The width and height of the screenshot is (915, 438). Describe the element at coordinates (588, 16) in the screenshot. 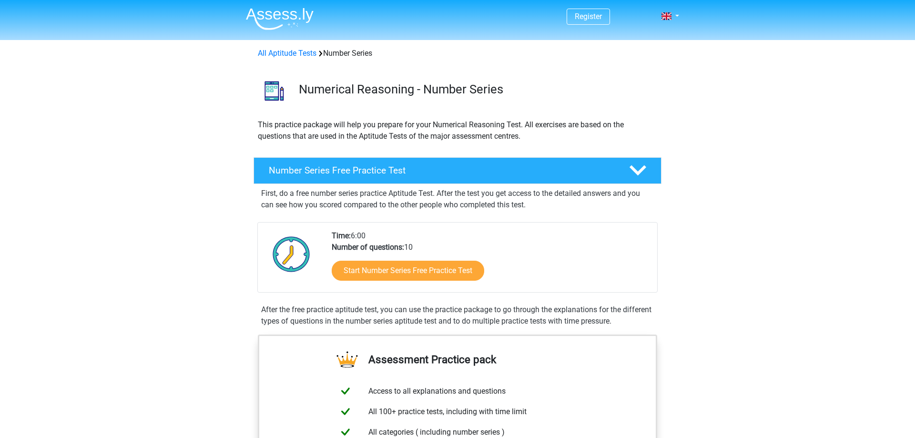

I see `a: Register` at that location.